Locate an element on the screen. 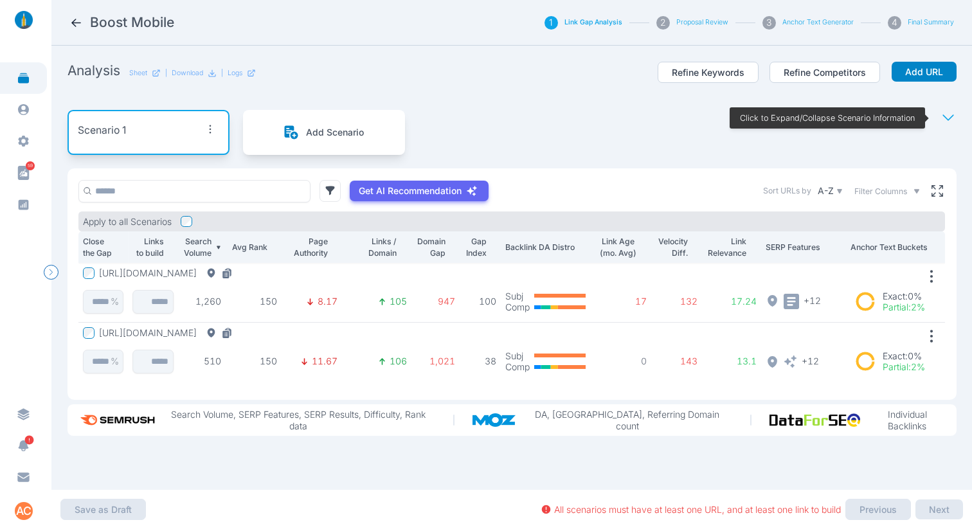 The image size is (972, 529). div: 2 is located at coordinates (663, 22).